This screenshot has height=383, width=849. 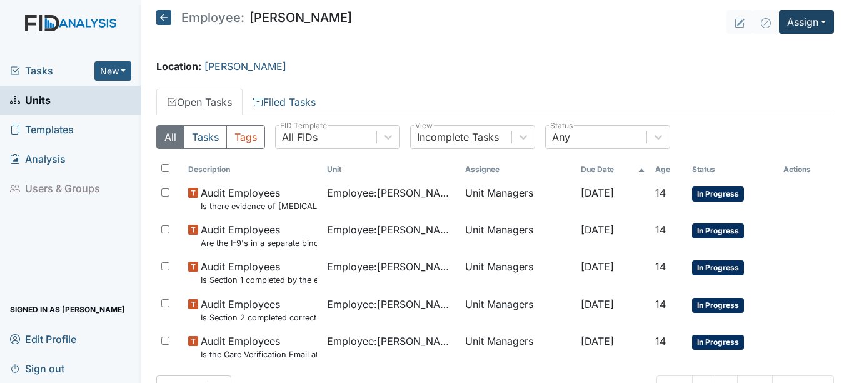 What do you see at coordinates (518, 169) in the screenshot?
I see `th: Assignee` at bounding box center [518, 169].